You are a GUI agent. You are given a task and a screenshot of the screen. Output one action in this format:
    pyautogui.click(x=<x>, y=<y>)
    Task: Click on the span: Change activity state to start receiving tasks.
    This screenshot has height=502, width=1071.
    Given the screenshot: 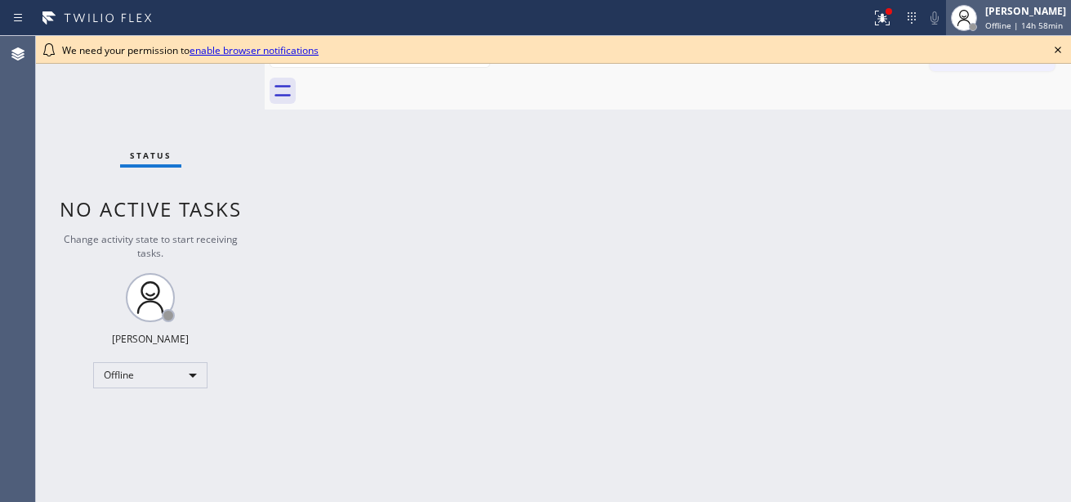 What is the action you would take?
    pyautogui.click(x=150, y=246)
    